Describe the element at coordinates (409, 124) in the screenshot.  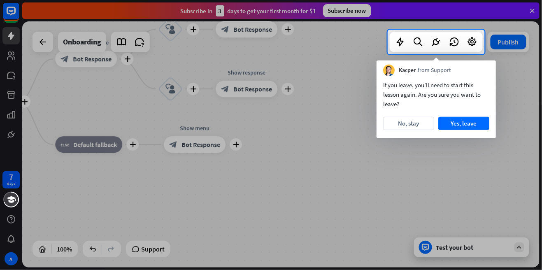
I see `button: No, stay` at that location.